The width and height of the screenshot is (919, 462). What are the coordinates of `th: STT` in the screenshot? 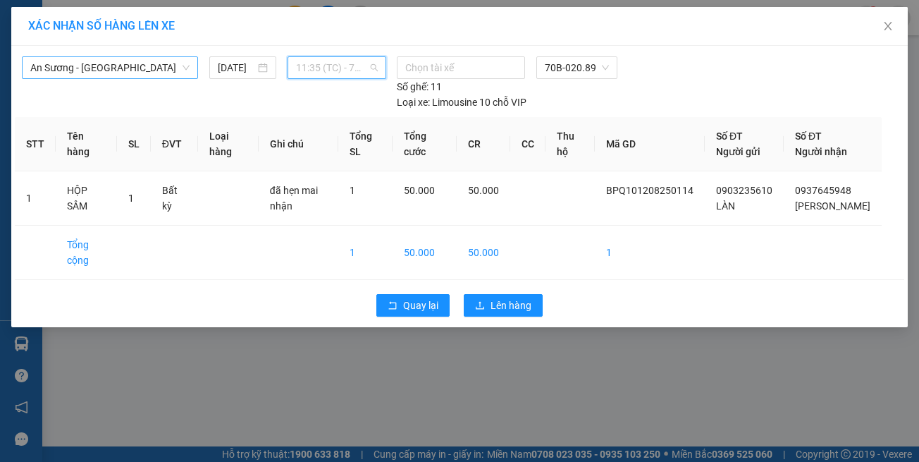 It's located at (35, 144).